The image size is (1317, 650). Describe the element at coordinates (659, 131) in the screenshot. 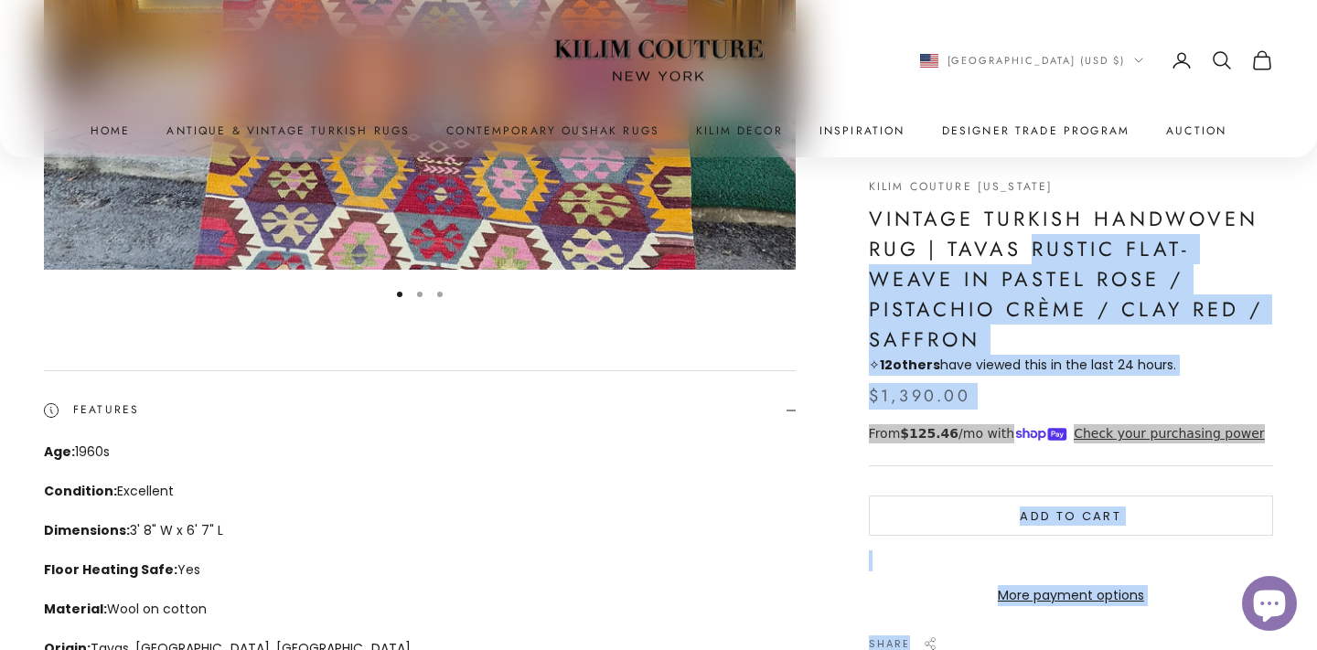

I see `nav: Primary navigation` at that location.